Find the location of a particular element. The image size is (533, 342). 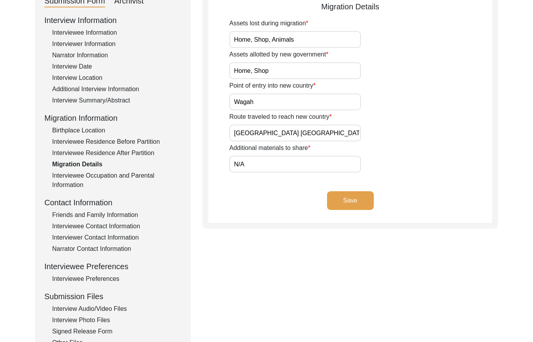

label: Route traveled to reach new country is located at coordinates (280, 117).